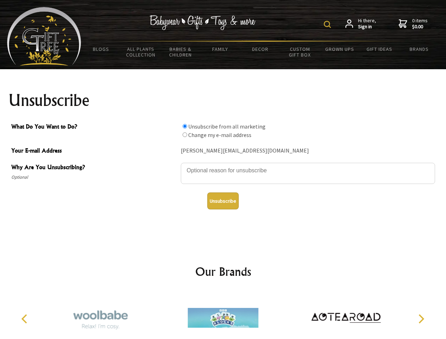  I want to click on strong: Sign in, so click(367, 27).